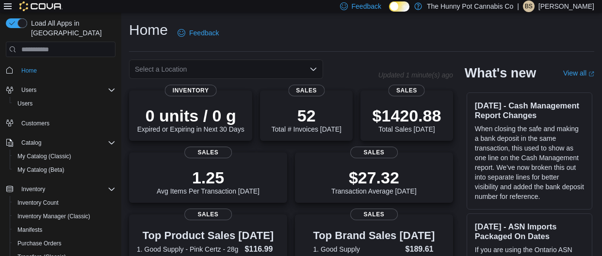  What do you see at coordinates (189, 250) in the screenshot?
I see `dt: 1. Good Supply - Pink Certz - 28g` at bounding box center [189, 250].